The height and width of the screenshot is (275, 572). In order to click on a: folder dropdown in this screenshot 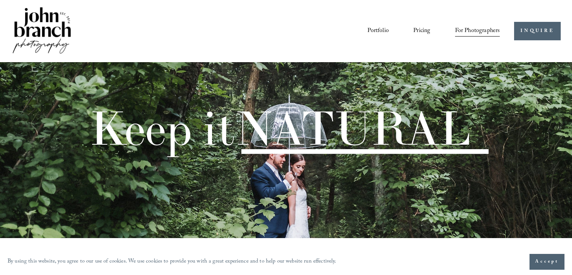, I will do `click(478, 31)`.